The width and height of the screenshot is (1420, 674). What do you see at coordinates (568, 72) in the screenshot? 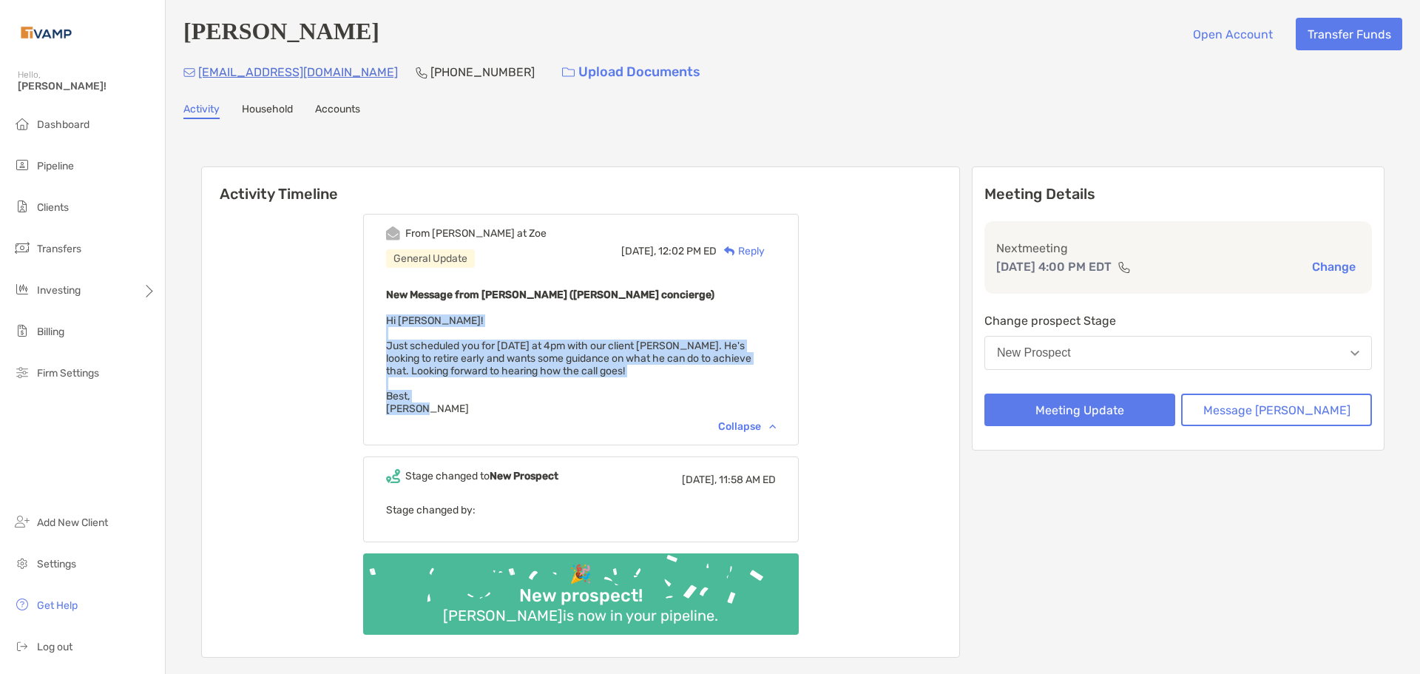
I see `img: button icon` at bounding box center [568, 72].